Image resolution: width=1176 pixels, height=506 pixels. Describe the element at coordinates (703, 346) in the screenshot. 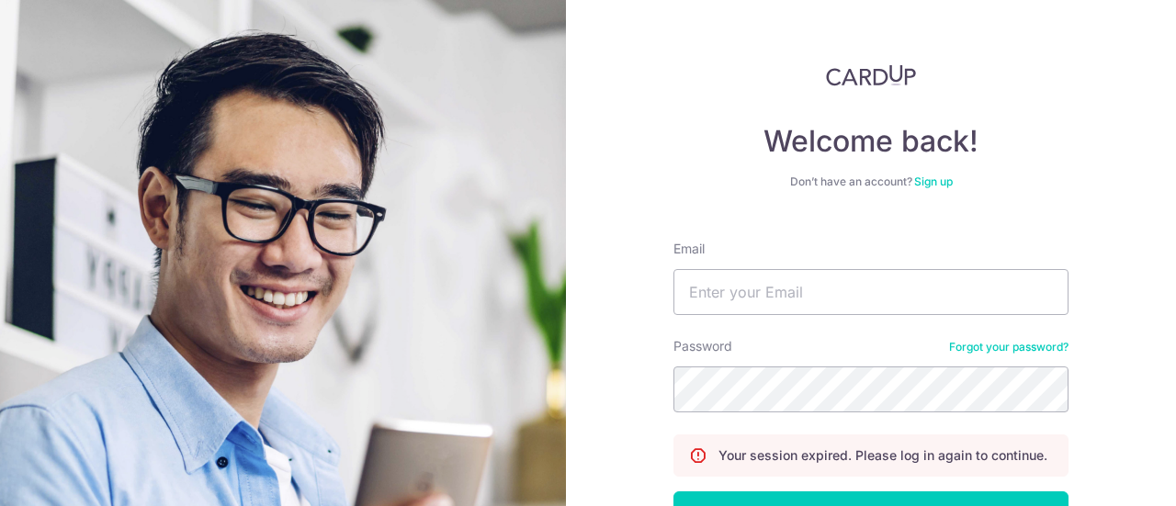

I see `label: Password` at that location.